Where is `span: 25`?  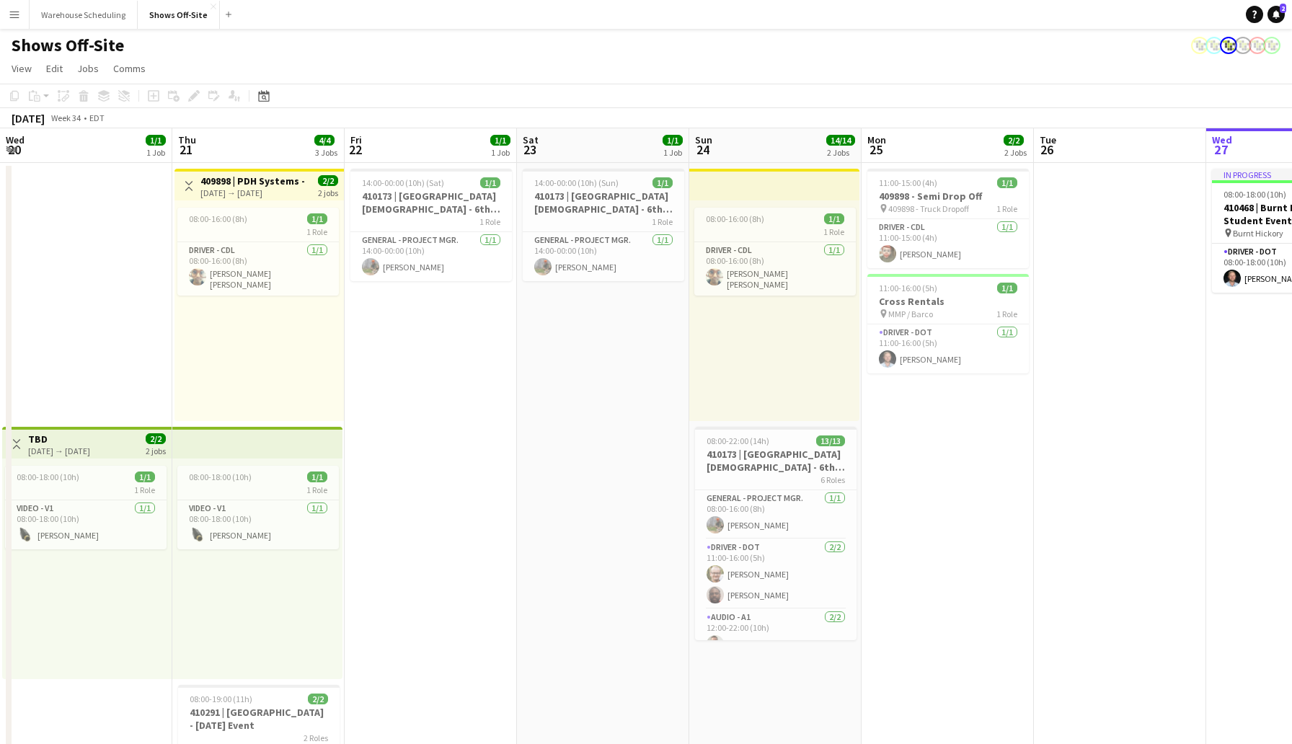
span: 25 is located at coordinates (876, 149).